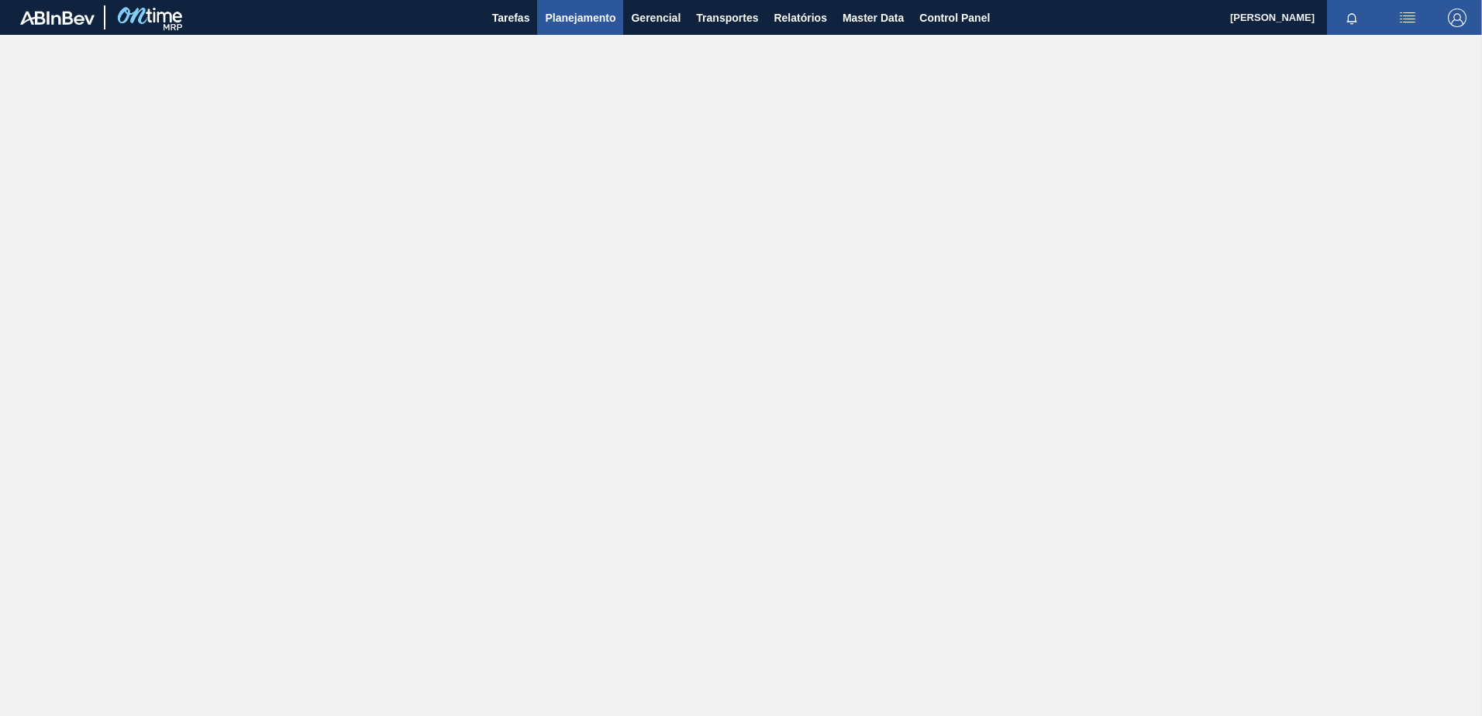  I want to click on span: Gerencial, so click(656, 18).